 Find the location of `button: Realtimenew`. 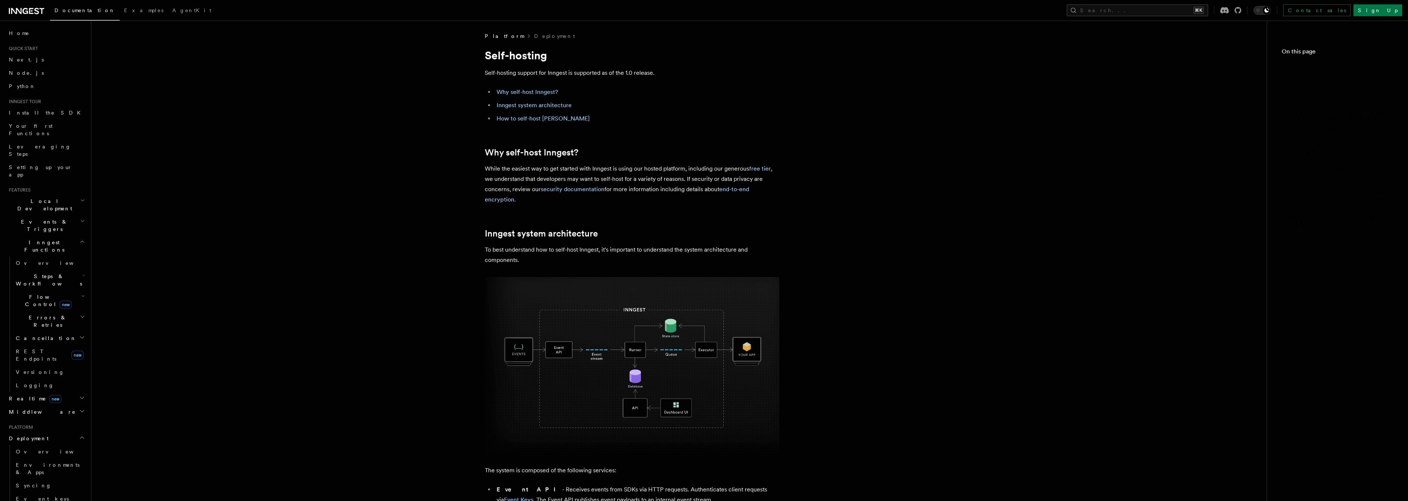

button: Realtimenew is located at coordinates (46, 398).